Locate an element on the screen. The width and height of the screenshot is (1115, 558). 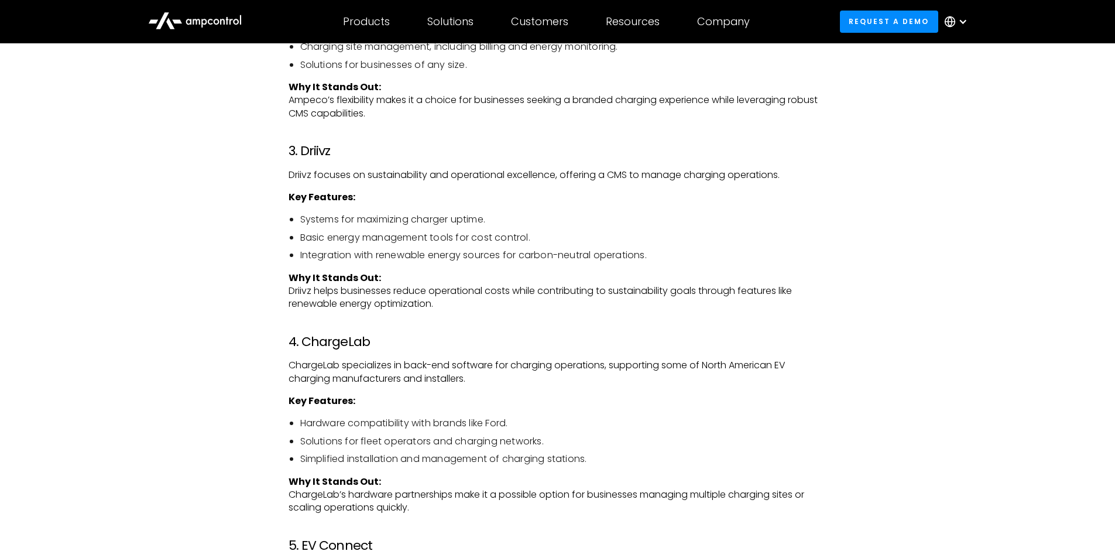
li: Integration with renewable energy sources for carbon-neutral operations. is located at coordinates (563, 255).